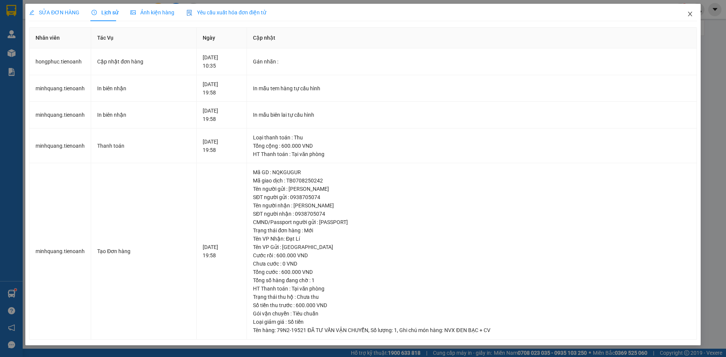 Image resolution: width=726 pixels, height=357 pixels. I want to click on span: NVX ĐEN BẠC + CV, so click(467, 330).